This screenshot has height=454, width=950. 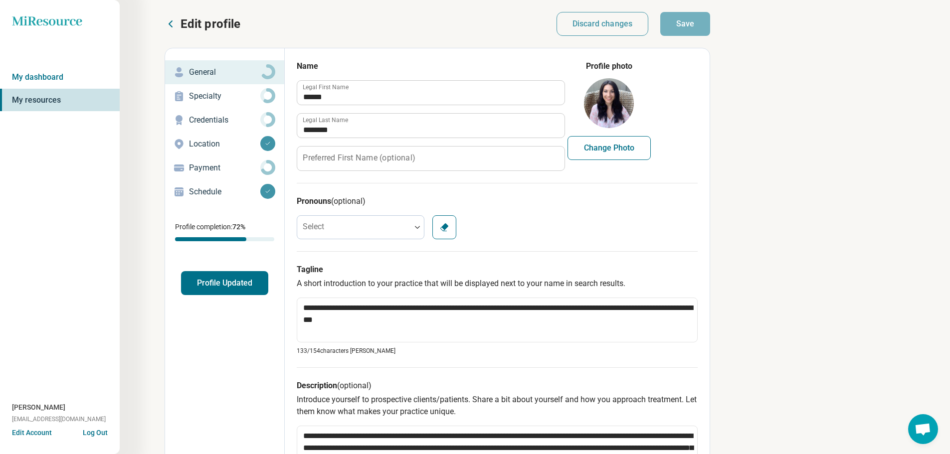 I want to click on button: Discard changes, so click(x=602, y=24).